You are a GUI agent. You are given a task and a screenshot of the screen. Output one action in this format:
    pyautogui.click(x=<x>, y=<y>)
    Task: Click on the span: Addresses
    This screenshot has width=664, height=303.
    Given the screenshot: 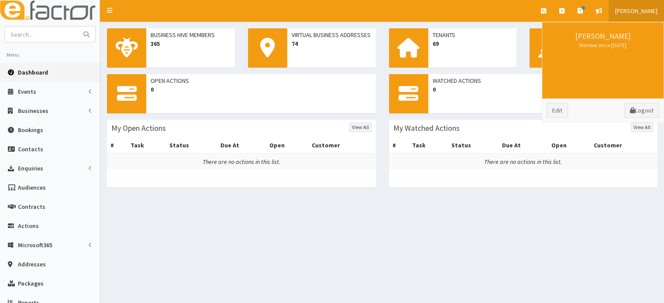 What is the action you would take?
    pyautogui.click(x=32, y=264)
    